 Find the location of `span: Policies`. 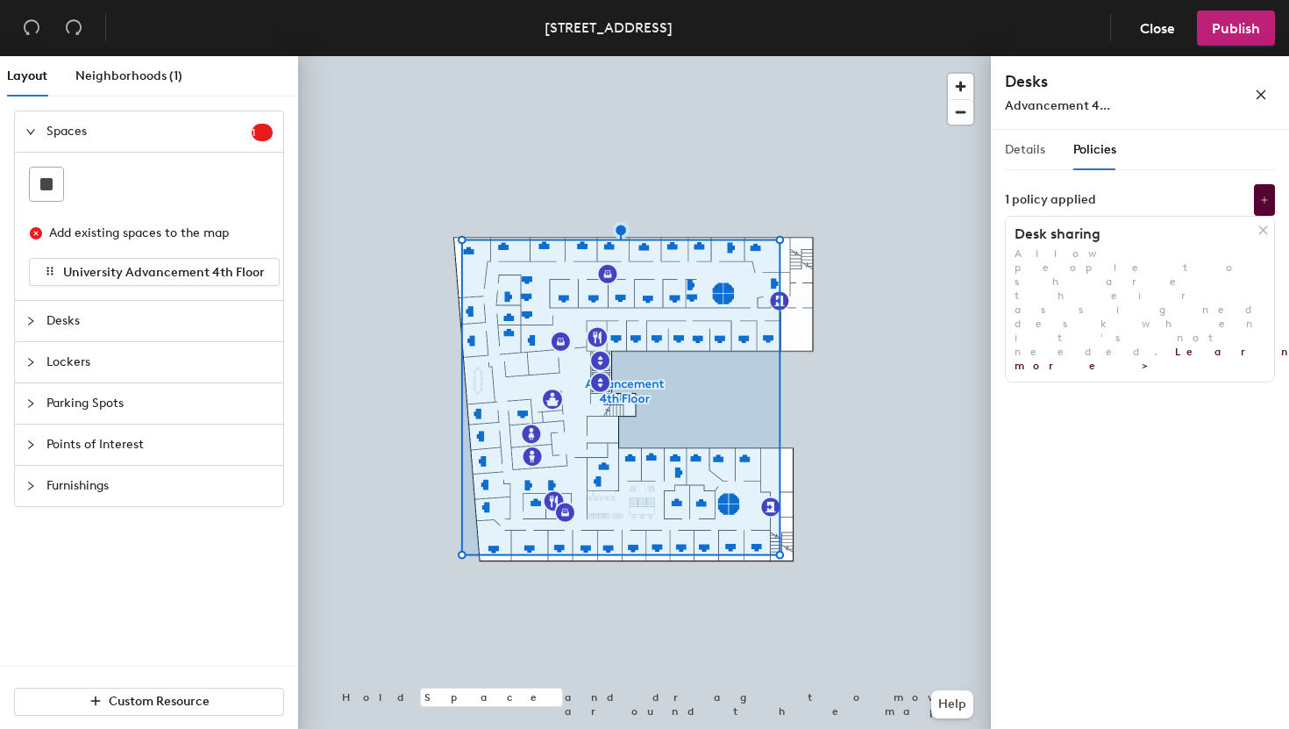

span: Policies is located at coordinates (1094, 149).